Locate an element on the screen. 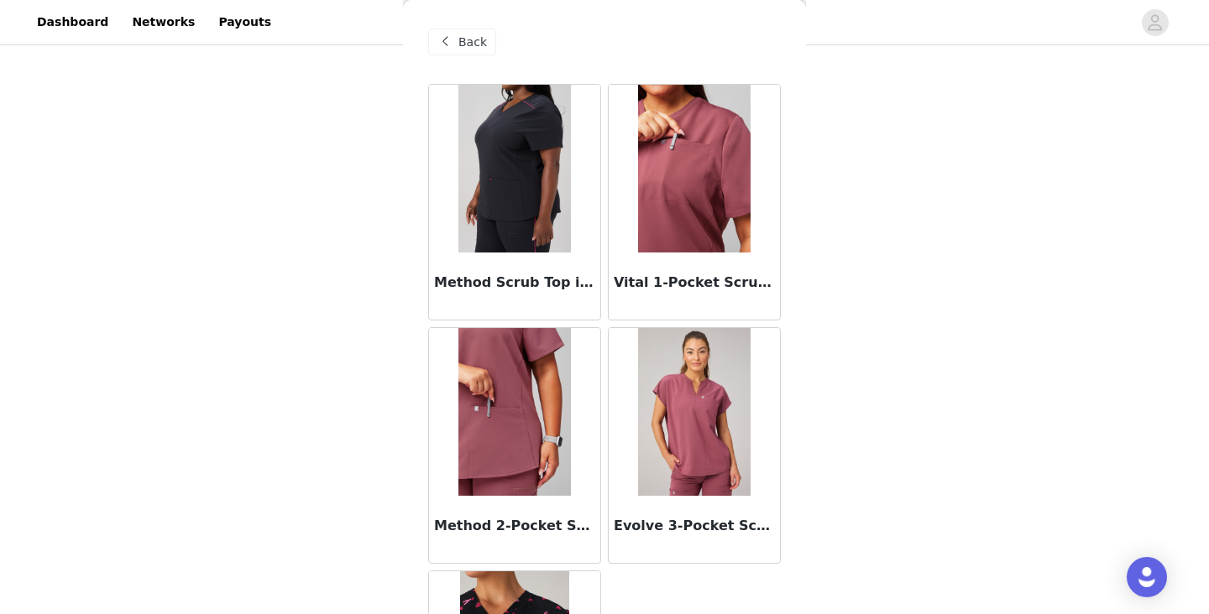  h3: Vital 1-Pocket Scrub Top in Moonlight Mauve is located at coordinates (694, 283).